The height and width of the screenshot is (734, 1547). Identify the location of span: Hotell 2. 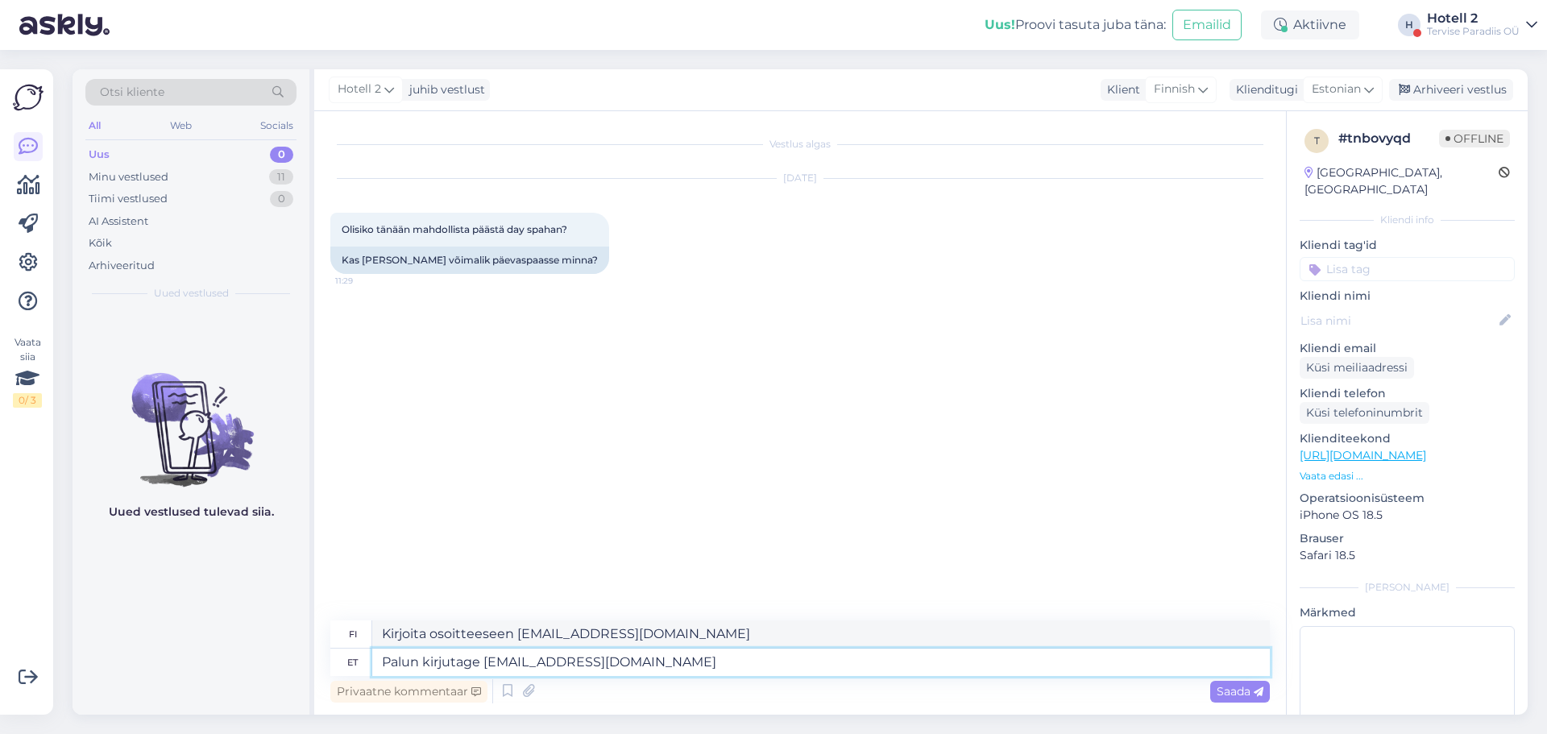
(359, 89).